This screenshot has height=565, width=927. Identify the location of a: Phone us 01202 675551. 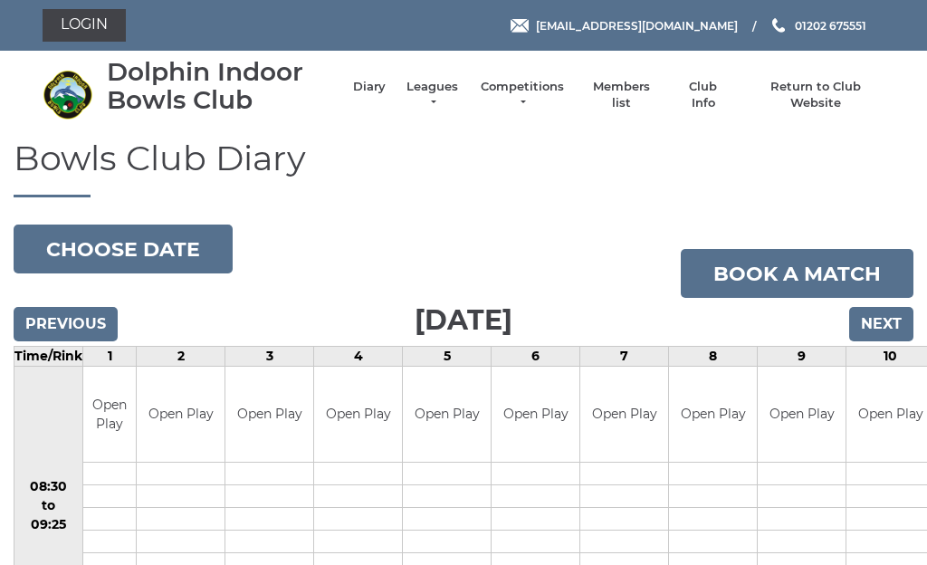
(818, 25).